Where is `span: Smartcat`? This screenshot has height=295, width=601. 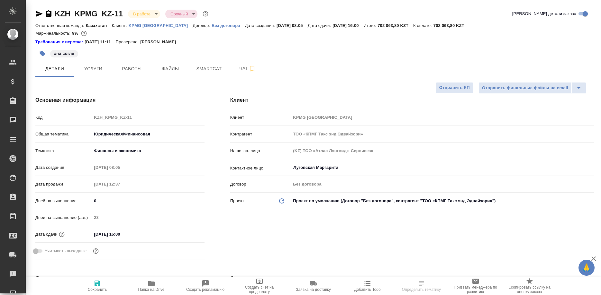 span: Smartcat is located at coordinates (209, 69).